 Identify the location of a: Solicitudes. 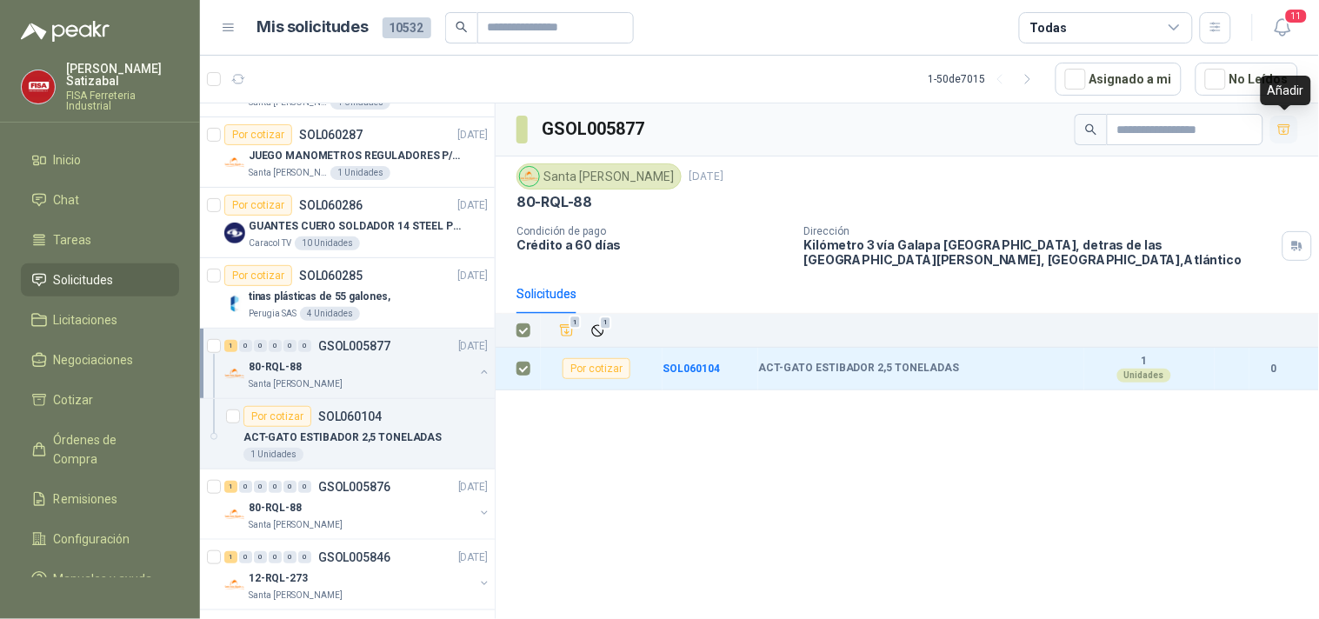
(100, 280).